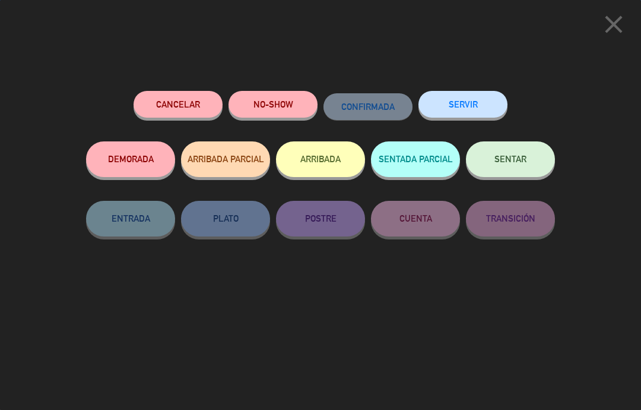 This screenshot has height=410, width=641. What do you see at coordinates (178, 104) in the screenshot?
I see `button: Cancelar` at bounding box center [178, 104].